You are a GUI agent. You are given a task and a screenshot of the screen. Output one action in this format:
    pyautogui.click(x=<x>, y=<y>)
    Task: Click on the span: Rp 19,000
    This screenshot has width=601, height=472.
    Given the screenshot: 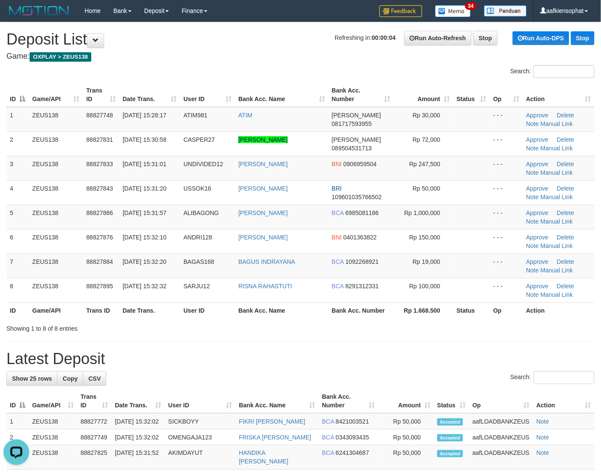 What is the action you would take?
    pyautogui.click(x=426, y=262)
    